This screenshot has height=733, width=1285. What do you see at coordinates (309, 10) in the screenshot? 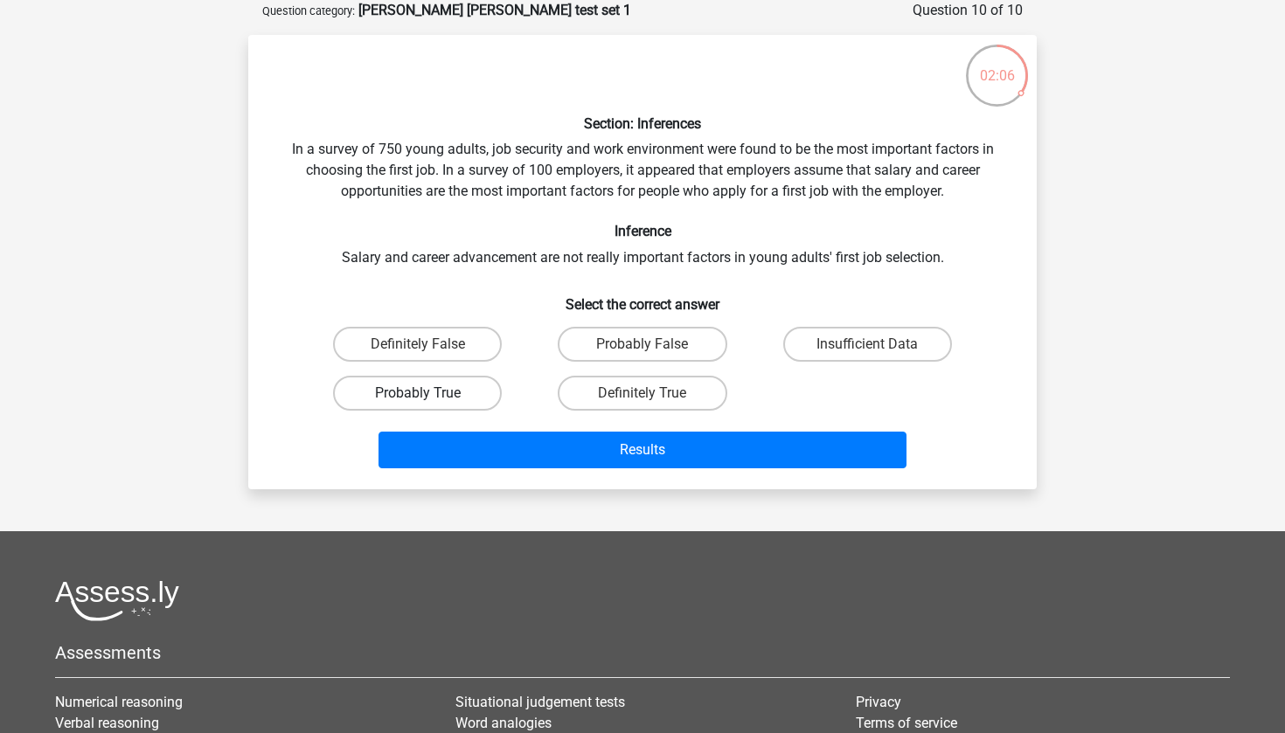
I see `small: Question category:` at bounding box center [309, 10].